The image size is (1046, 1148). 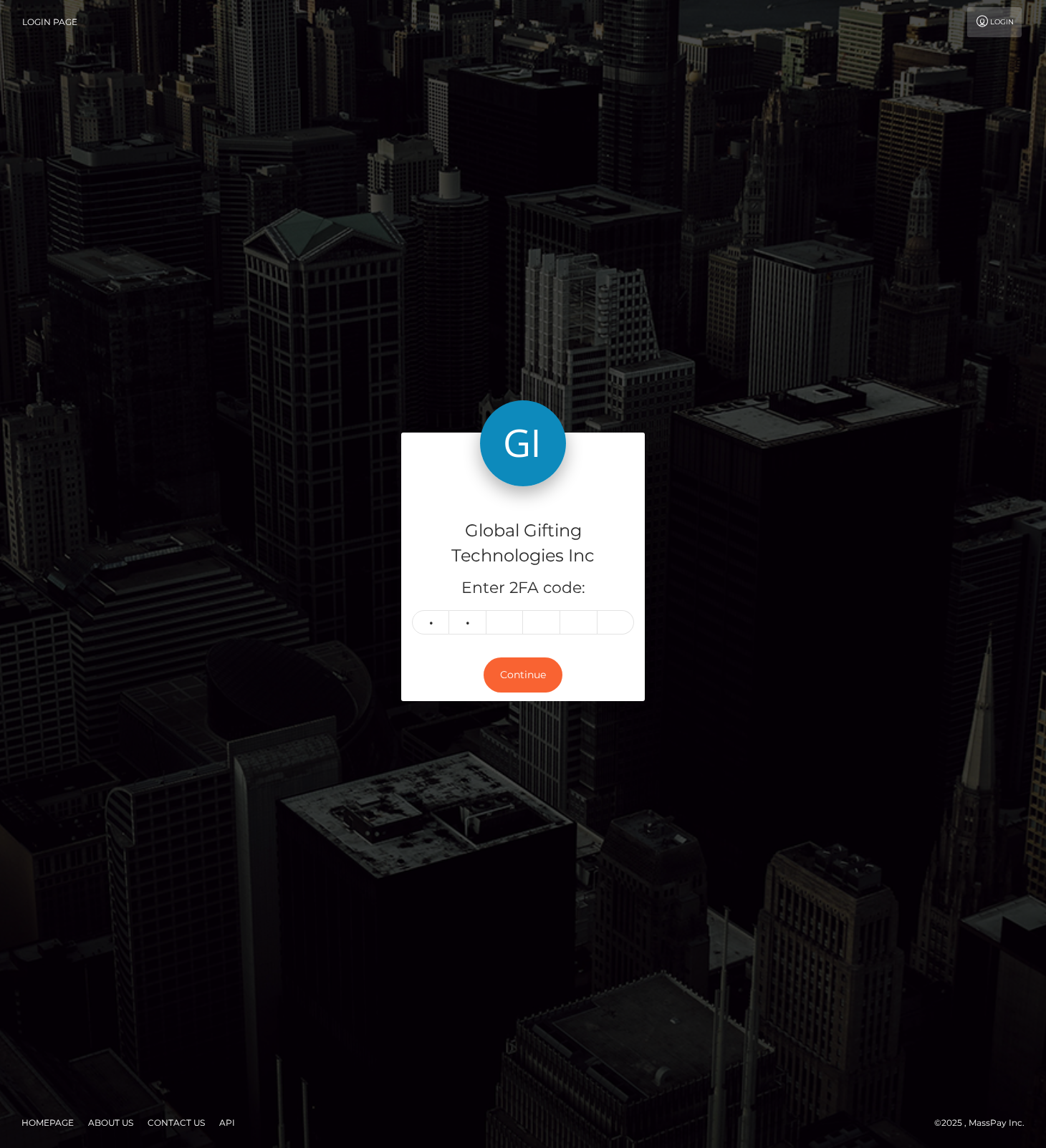 I want to click on a: API, so click(x=227, y=1122).